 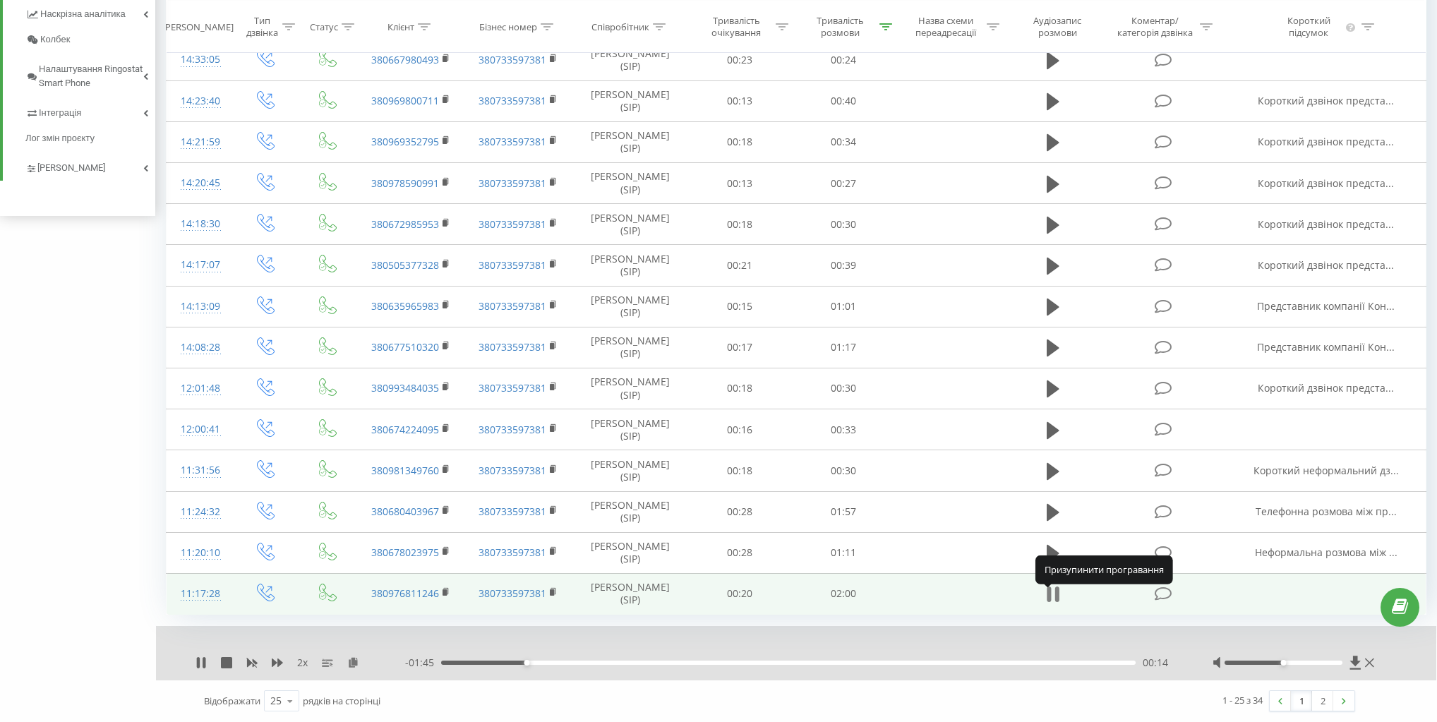 I want to click on div: 25, so click(x=276, y=701).